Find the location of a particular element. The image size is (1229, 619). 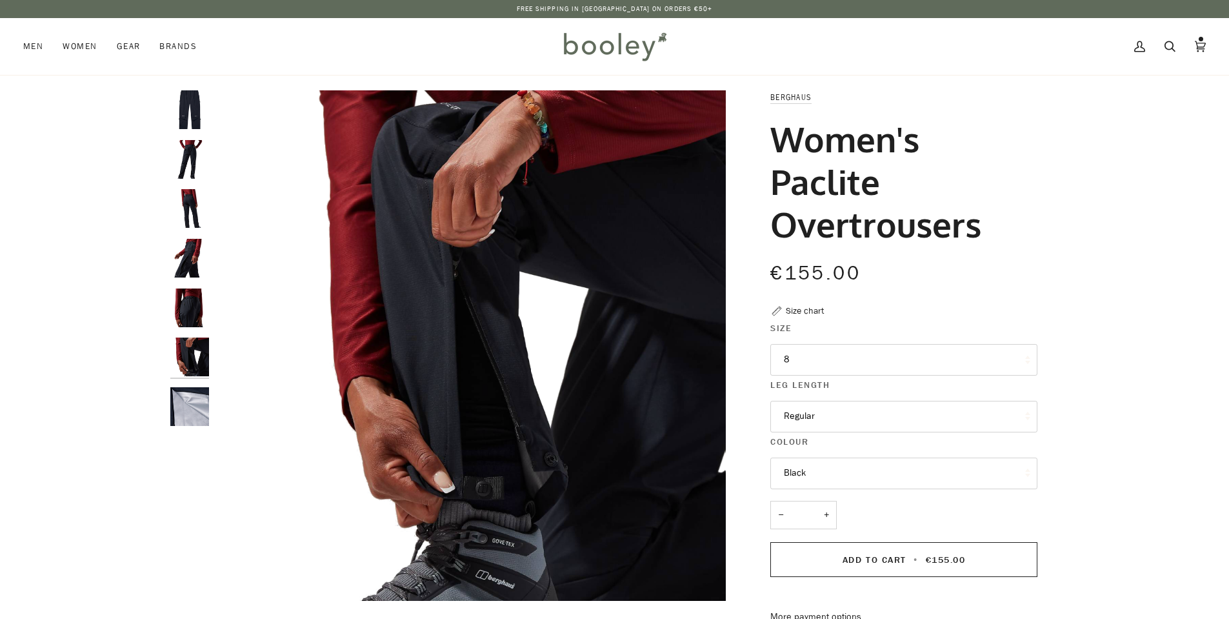

div: Size chart is located at coordinates (804, 310).